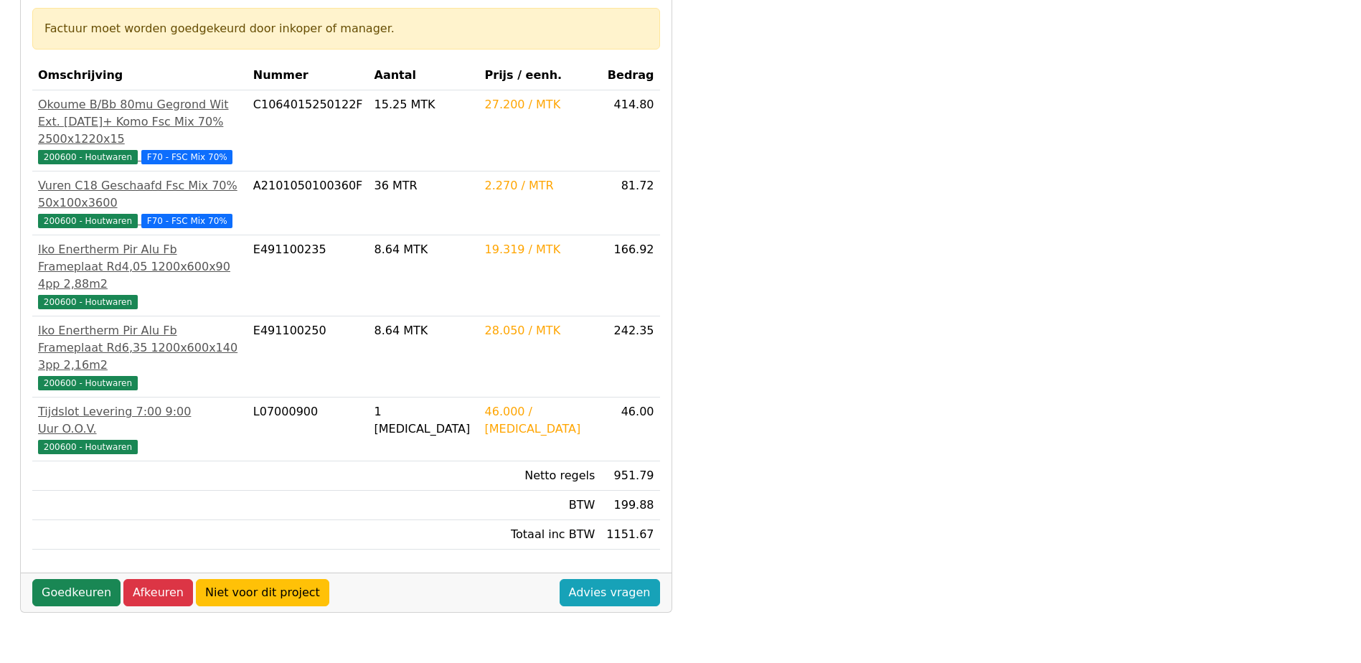 Image resolution: width=1361 pixels, height=663 pixels. I want to click on td: 166.92, so click(630, 275).